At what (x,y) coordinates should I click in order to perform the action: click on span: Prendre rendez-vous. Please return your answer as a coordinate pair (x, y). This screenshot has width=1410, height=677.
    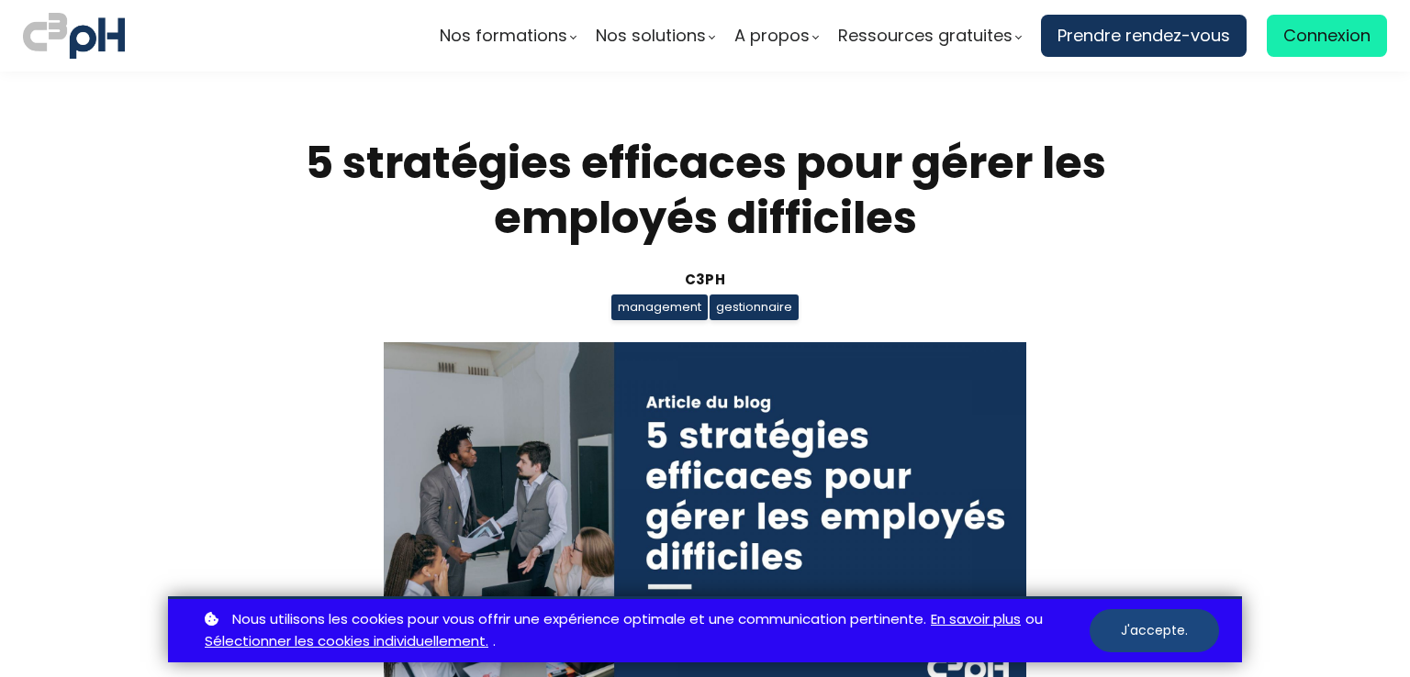
    Looking at the image, I should click on (1144, 36).